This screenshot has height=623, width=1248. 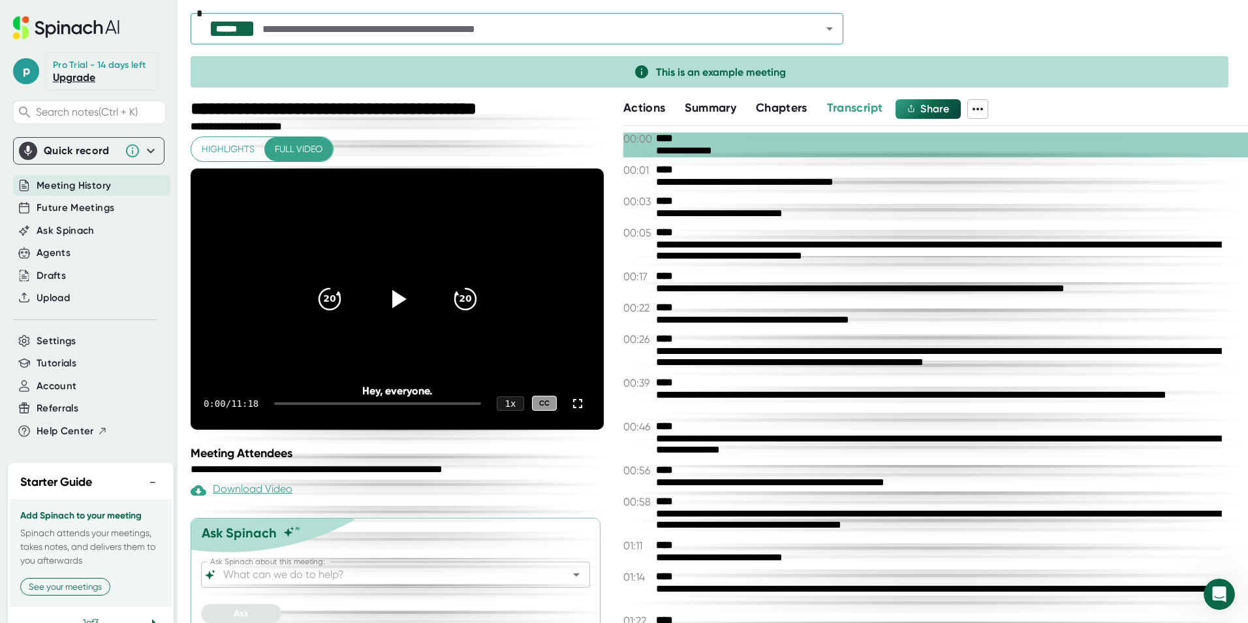 What do you see at coordinates (26, 71) in the screenshot?
I see `span: p` at bounding box center [26, 71].